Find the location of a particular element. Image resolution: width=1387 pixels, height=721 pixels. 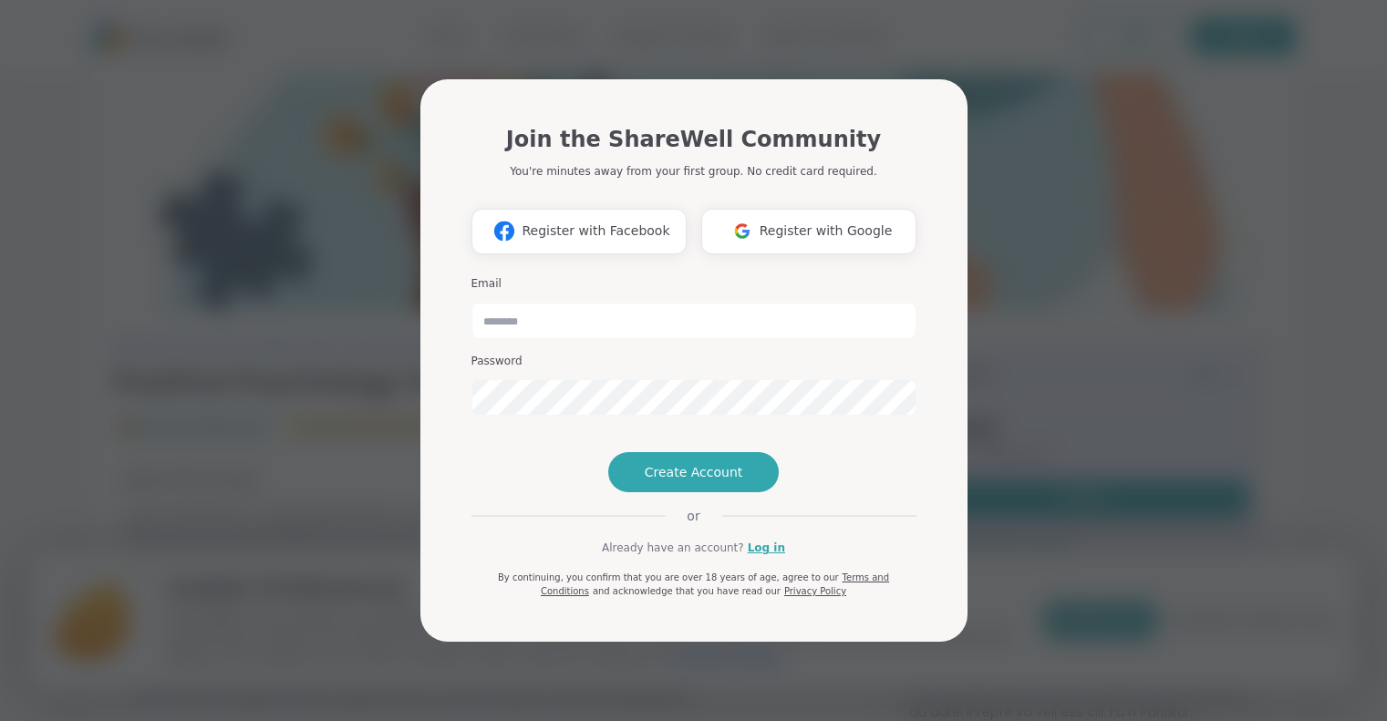

span: and acknowledge that you have read our is located at coordinates (687, 591).